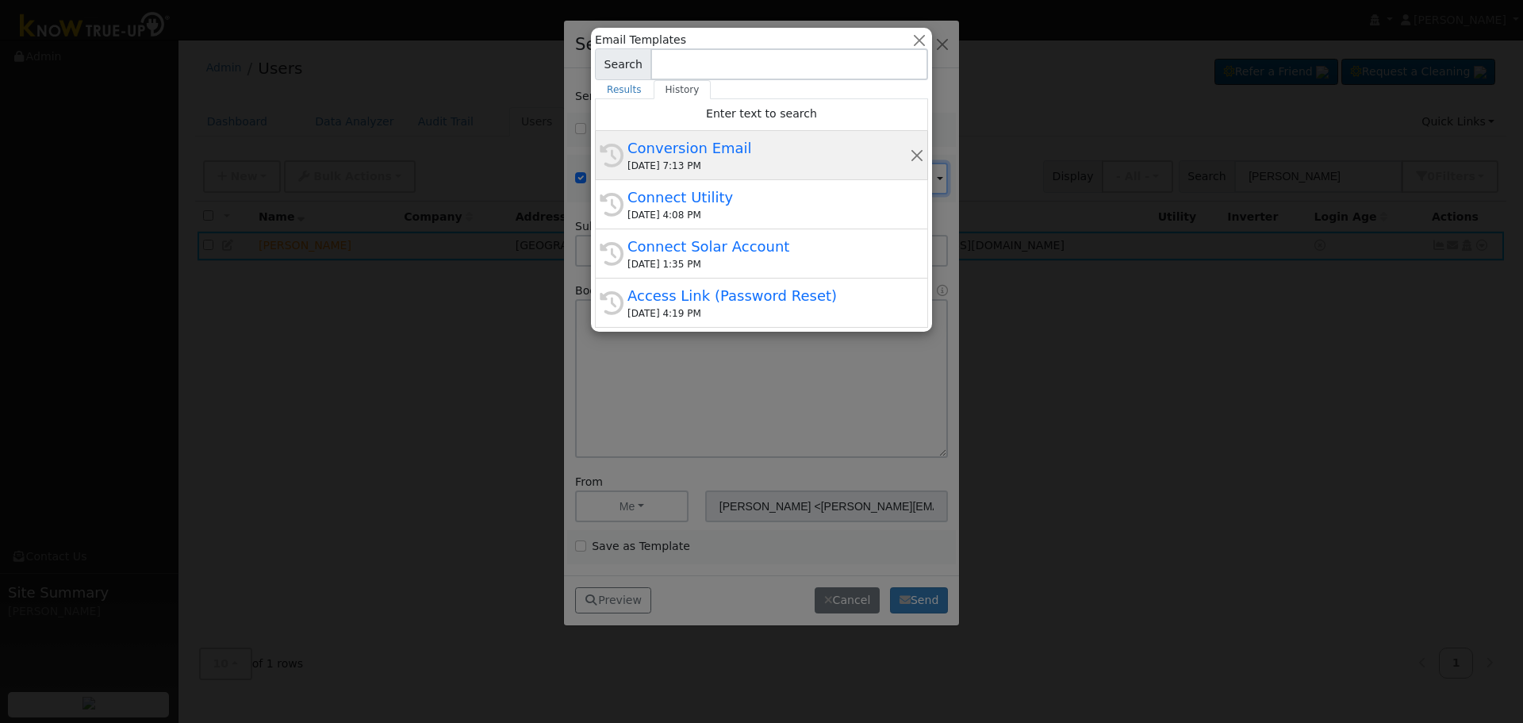  I want to click on span: Enter text to search, so click(761, 113).